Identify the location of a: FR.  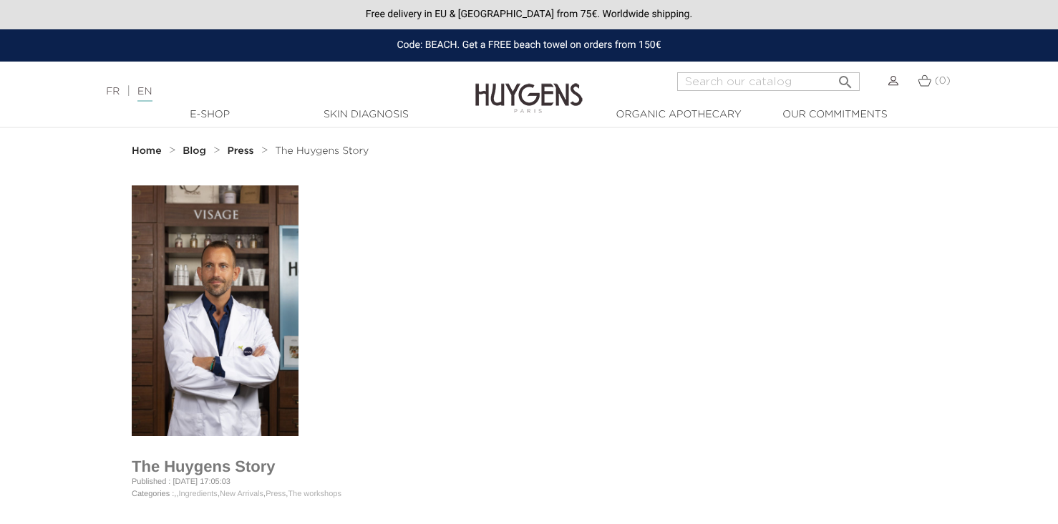
(112, 92).